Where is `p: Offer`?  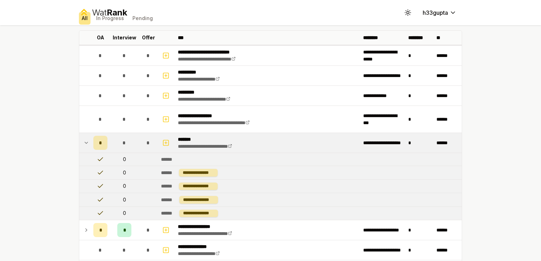 p: Offer is located at coordinates (148, 38).